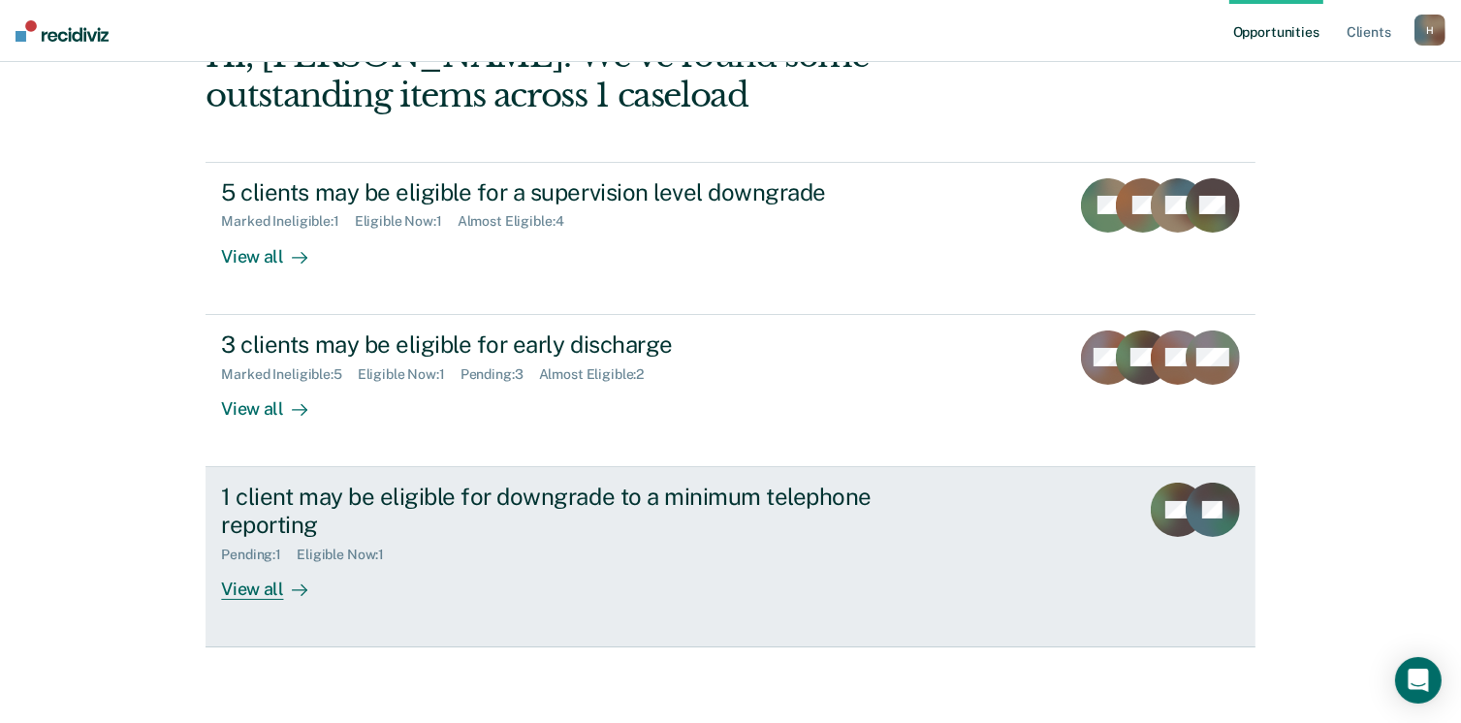  I want to click on div: Open Intercom Messenger, so click(1418, 681).